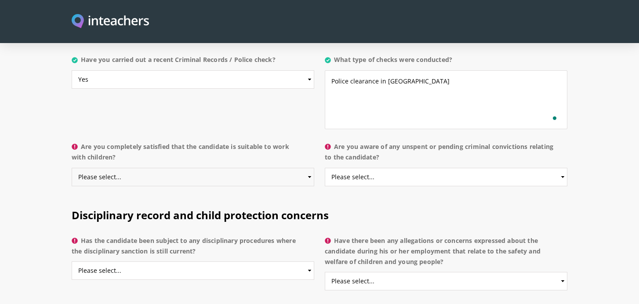 This screenshot has width=639, height=304. Describe the element at coordinates (200, 215) in the screenshot. I see `span: Disciplinary record and child protection concerns` at that location.